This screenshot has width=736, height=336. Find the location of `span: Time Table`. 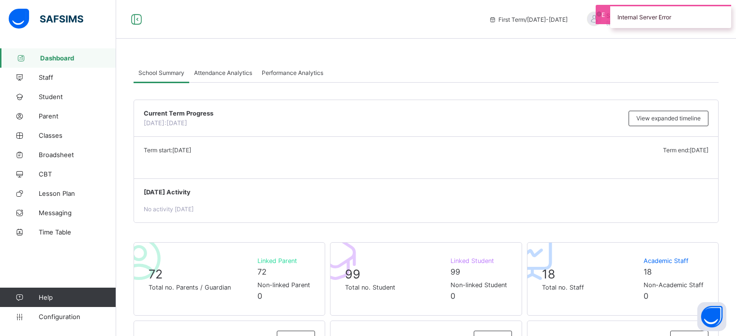

span: Time Table is located at coordinates (77, 232).